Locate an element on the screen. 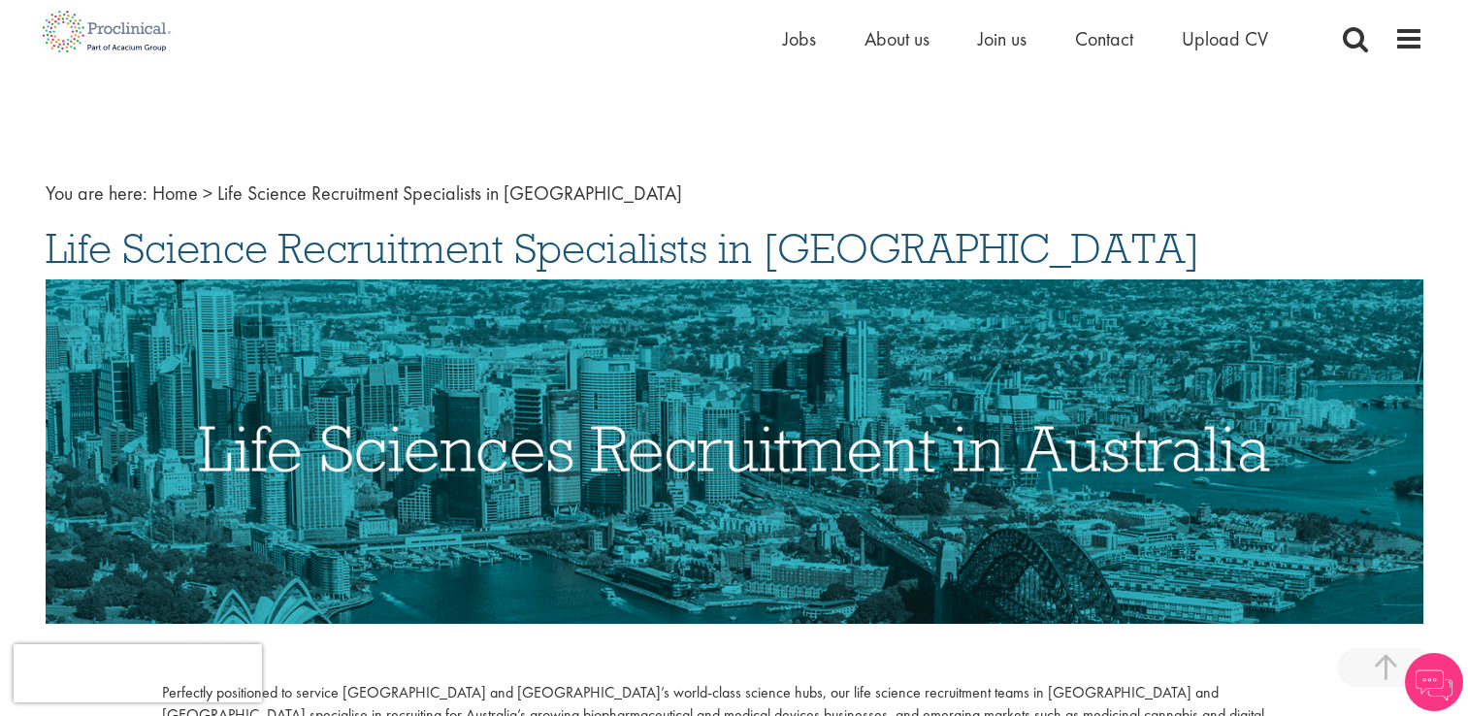 Image resolution: width=1468 pixels, height=716 pixels. span: Jobs is located at coordinates (799, 39).